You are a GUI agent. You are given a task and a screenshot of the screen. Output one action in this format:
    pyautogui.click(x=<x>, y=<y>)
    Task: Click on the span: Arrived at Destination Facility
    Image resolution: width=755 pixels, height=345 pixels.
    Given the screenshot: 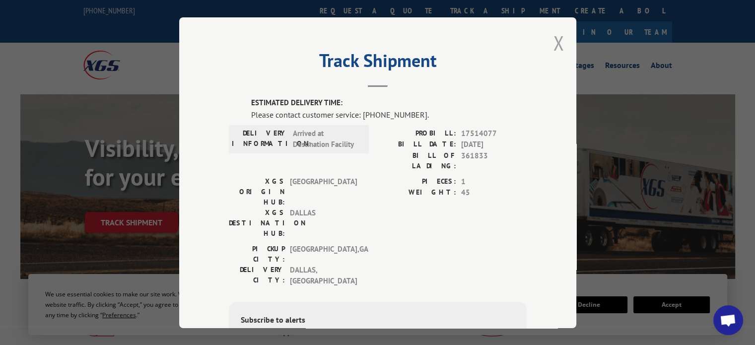 What is the action you would take?
    pyautogui.click(x=326, y=138)
    